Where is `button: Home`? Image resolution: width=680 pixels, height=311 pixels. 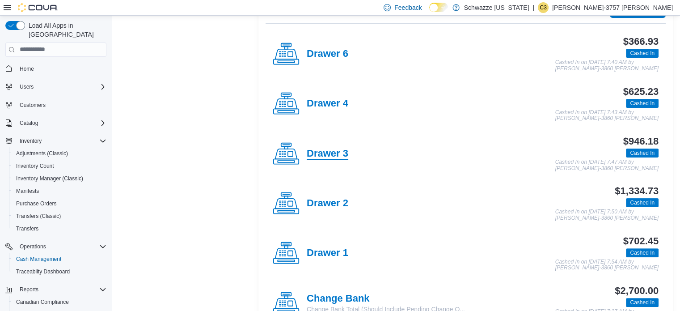
button: Home is located at coordinates (56, 68).